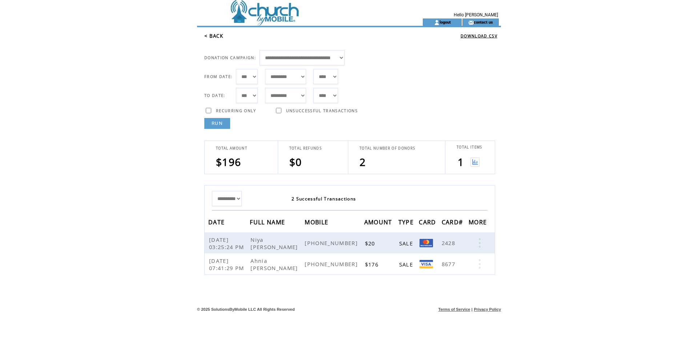 This screenshot has height=346, width=698. What do you see at coordinates (218, 77) in the screenshot?
I see `span: FROM DATE:` at bounding box center [218, 77].